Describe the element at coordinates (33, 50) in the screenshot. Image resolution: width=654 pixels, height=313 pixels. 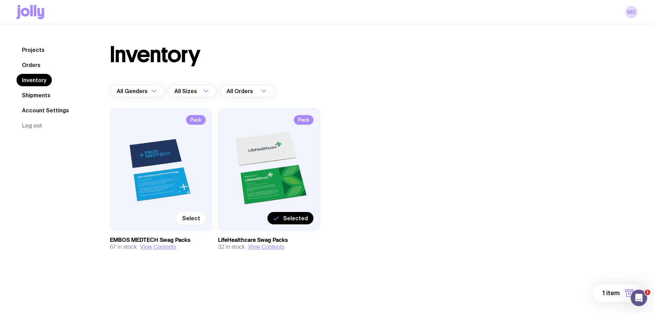
I see `a: Projects` at that location.